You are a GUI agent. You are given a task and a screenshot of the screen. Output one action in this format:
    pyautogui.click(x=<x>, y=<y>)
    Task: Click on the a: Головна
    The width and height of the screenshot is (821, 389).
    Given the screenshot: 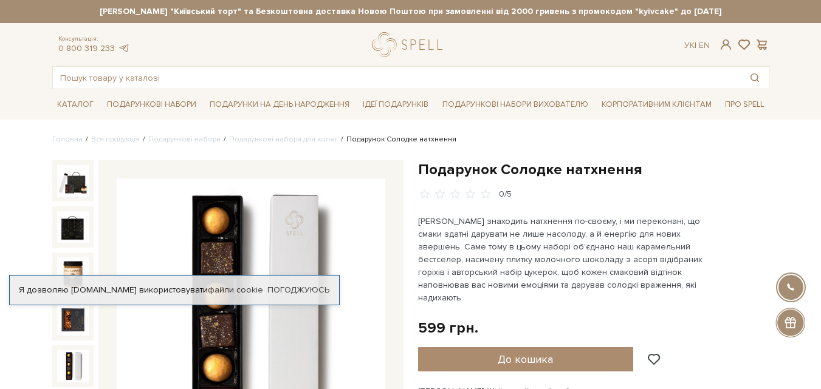 What is the action you would take?
    pyautogui.click(x=67, y=139)
    